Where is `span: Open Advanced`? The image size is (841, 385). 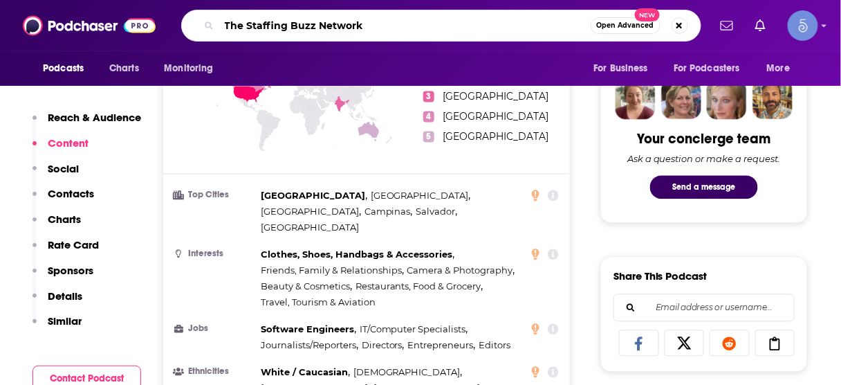
span: Open Advanced is located at coordinates (625, 26).